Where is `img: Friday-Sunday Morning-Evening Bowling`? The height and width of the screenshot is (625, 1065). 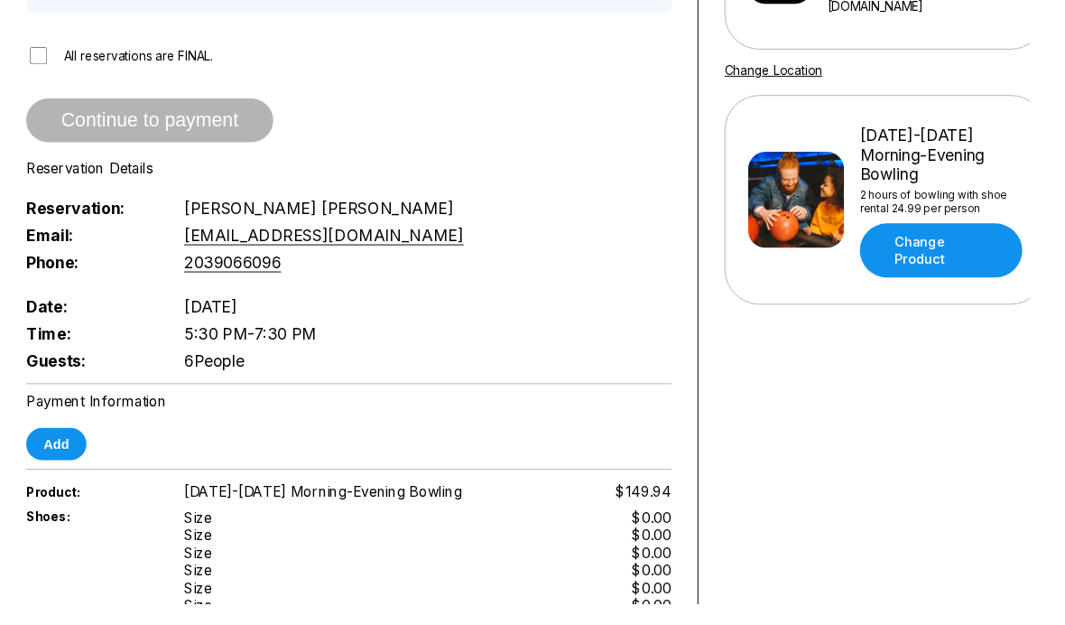
img: Friday-Sunday Morning-Evening Bowling is located at coordinates (823, 207).